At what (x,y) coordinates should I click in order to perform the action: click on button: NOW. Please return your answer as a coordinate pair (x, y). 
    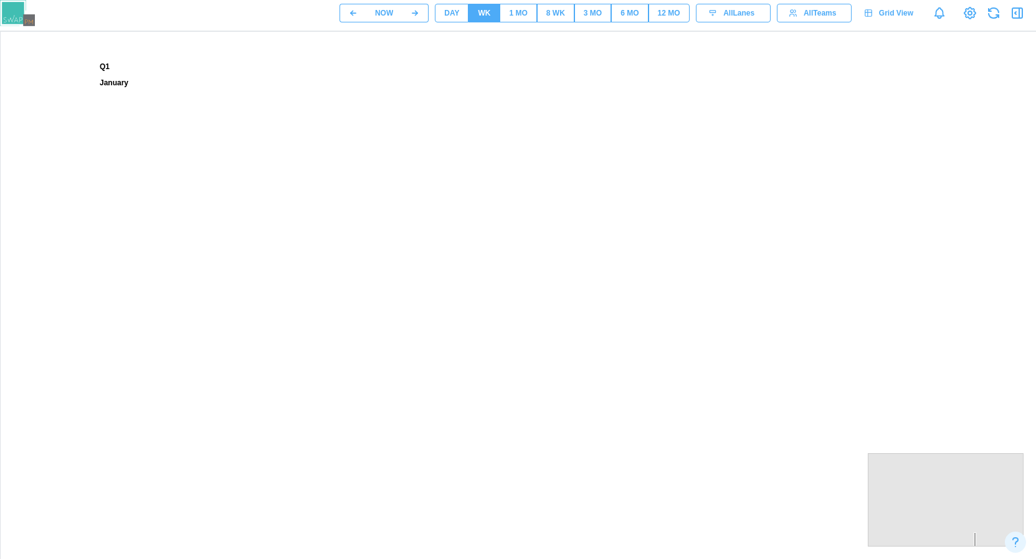
    Looking at the image, I should click on (384, 13).